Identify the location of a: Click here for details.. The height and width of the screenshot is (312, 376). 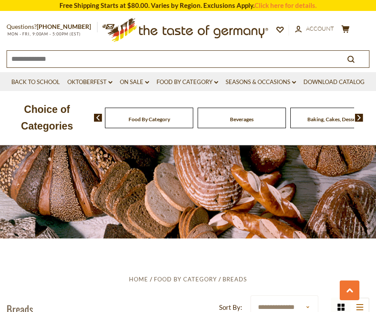
(286, 5).